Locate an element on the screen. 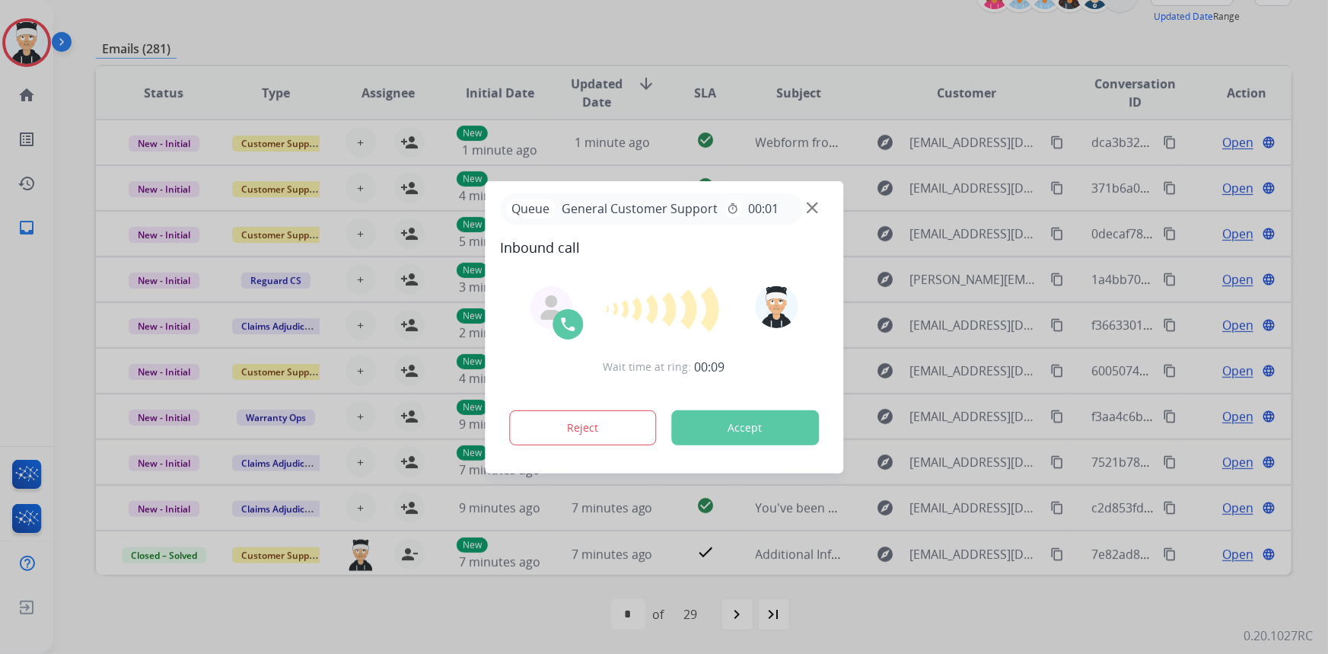 Image resolution: width=1328 pixels, height=654 pixels. img: avatar is located at coordinates (777, 307).